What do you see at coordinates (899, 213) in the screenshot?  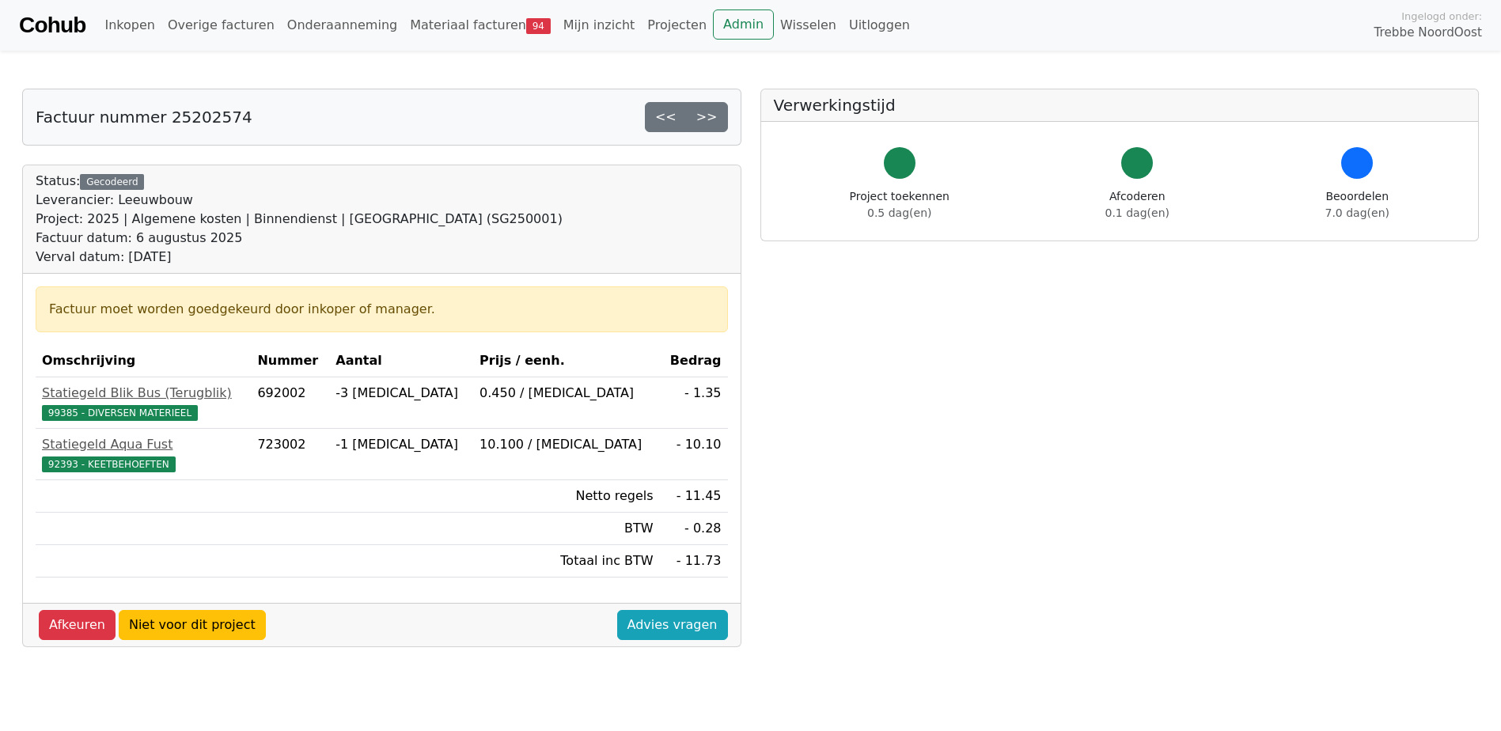 I see `span: 0.5 dag(en)` at bounding box center [899, 213].